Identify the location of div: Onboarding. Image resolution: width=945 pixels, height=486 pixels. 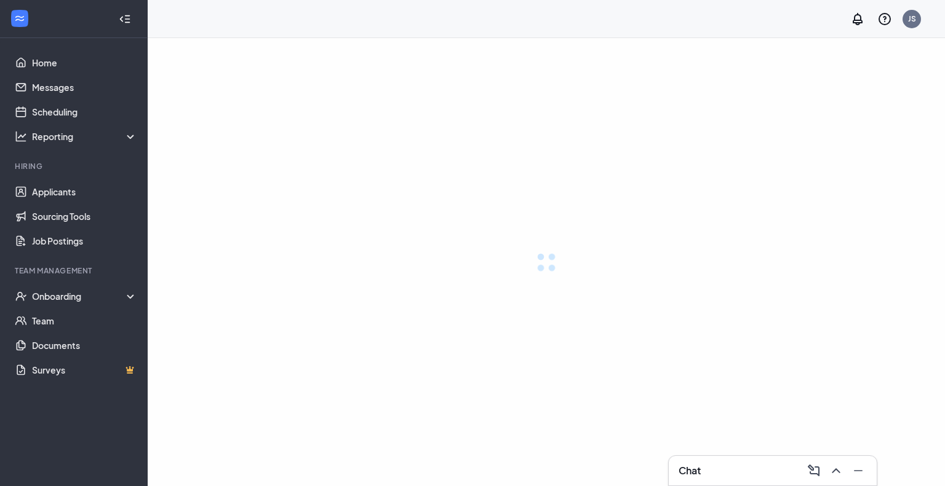
(85, 296).